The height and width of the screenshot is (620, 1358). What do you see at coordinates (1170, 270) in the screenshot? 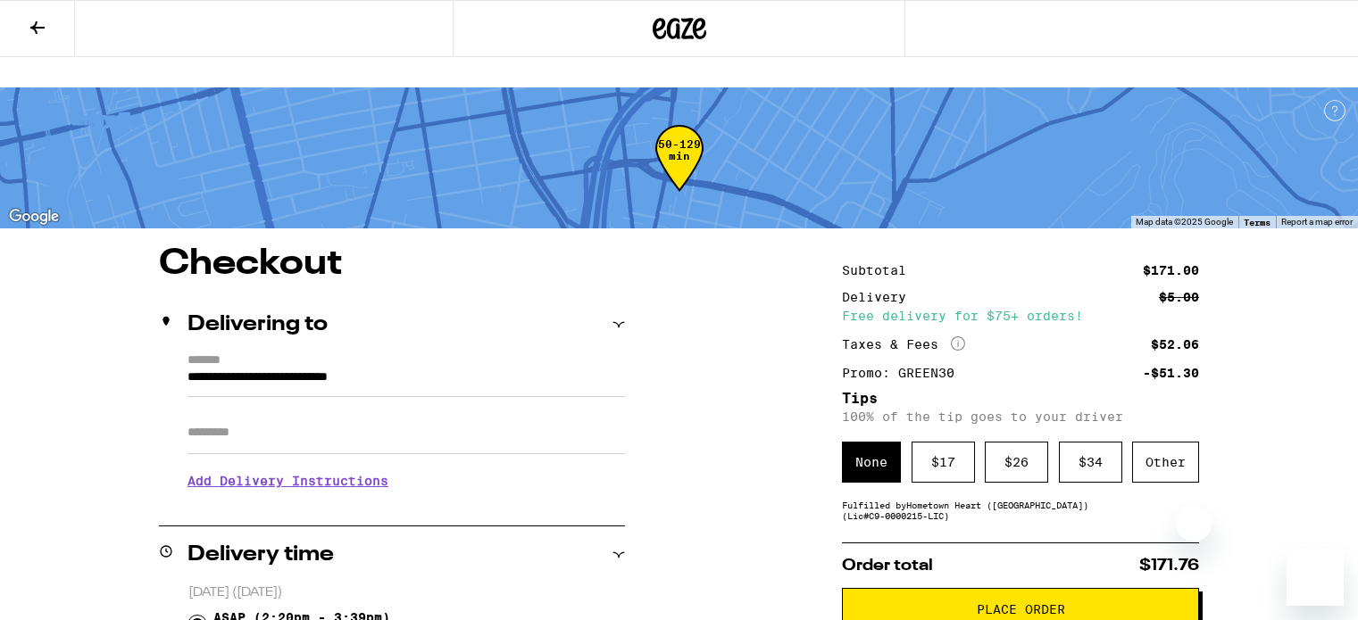
I see `div: $171.00` at bounding box center [1170, 270].